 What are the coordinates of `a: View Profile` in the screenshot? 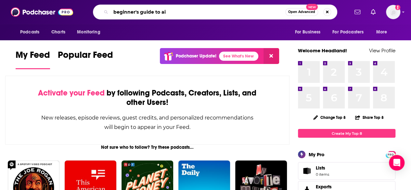 It's located at (382, 50).